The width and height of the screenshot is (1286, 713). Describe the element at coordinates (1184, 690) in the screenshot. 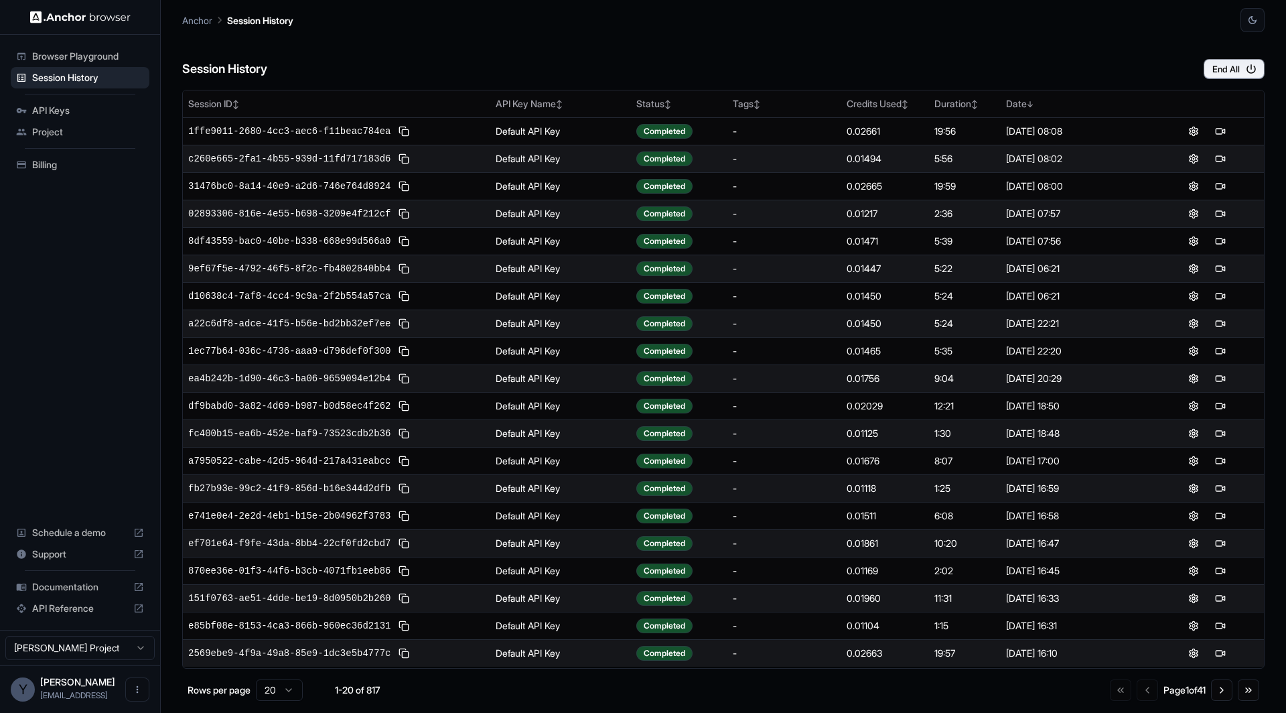

I see `div: Page 1 of 41` at that location.